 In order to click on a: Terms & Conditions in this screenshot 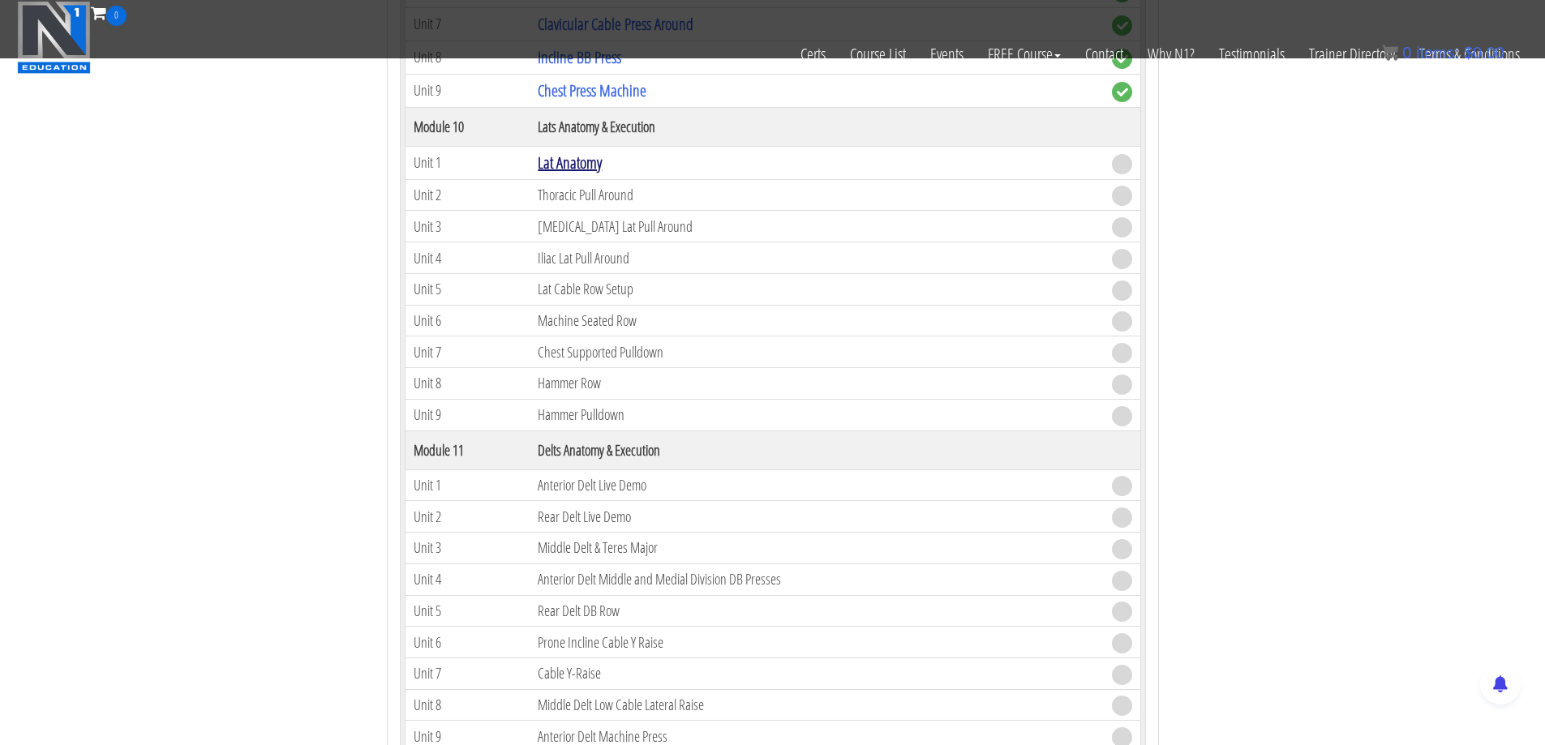, I will do `click(1469, 54)`.